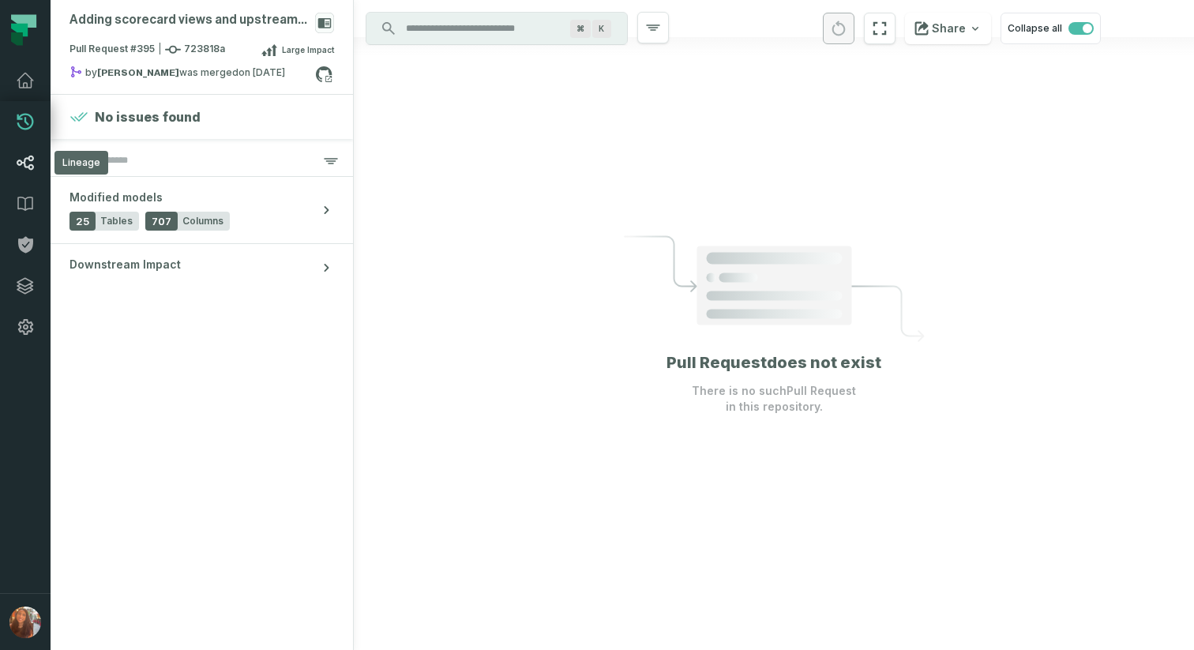 The height and width of the screenshot is (650, 1194). Describe the element at coordinates (192, 75) in the screenshot. I see `div: by was merged` at that location.